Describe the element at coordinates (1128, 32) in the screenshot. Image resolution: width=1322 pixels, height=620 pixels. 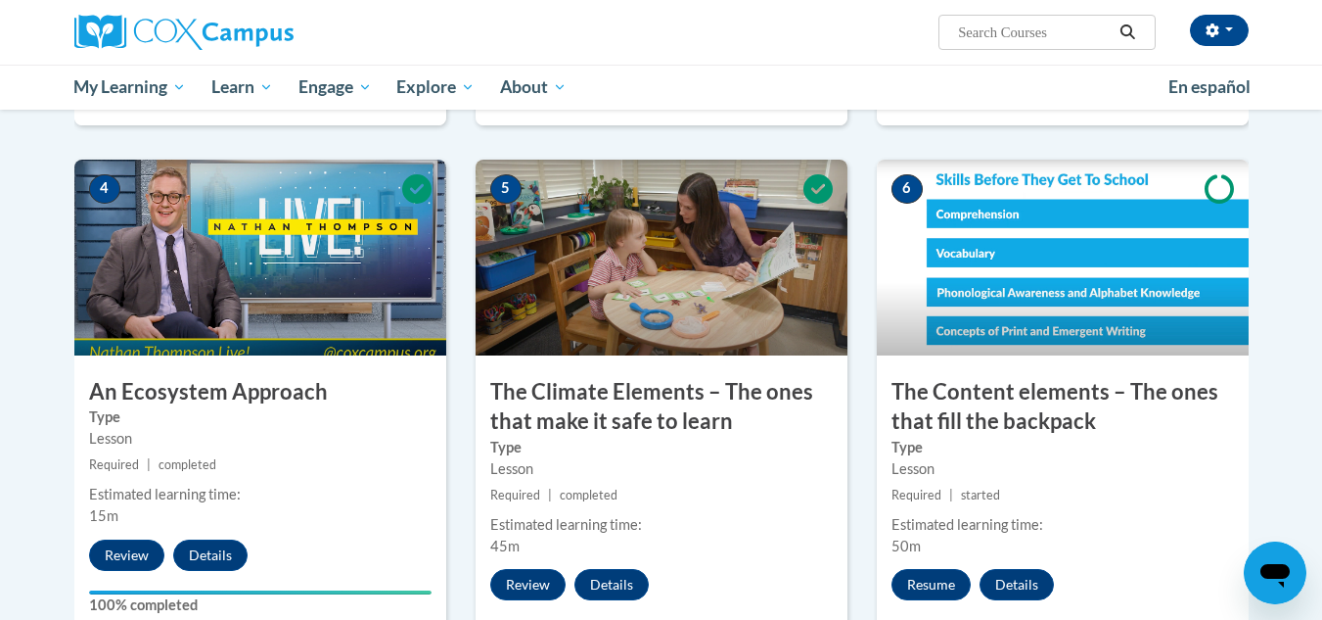
I see `button: Search` at that location.